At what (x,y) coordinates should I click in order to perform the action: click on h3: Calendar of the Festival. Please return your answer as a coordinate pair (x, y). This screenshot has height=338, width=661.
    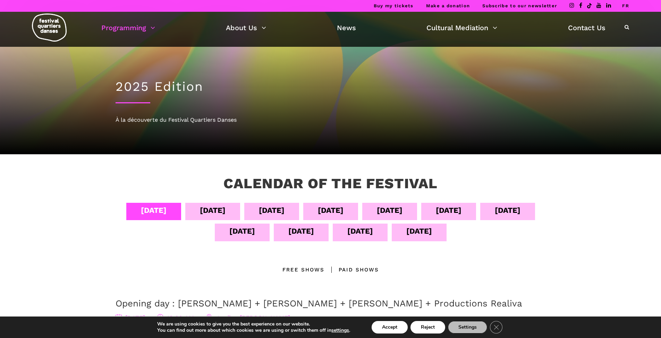
    Looking at the image, I should click on (330, 184).